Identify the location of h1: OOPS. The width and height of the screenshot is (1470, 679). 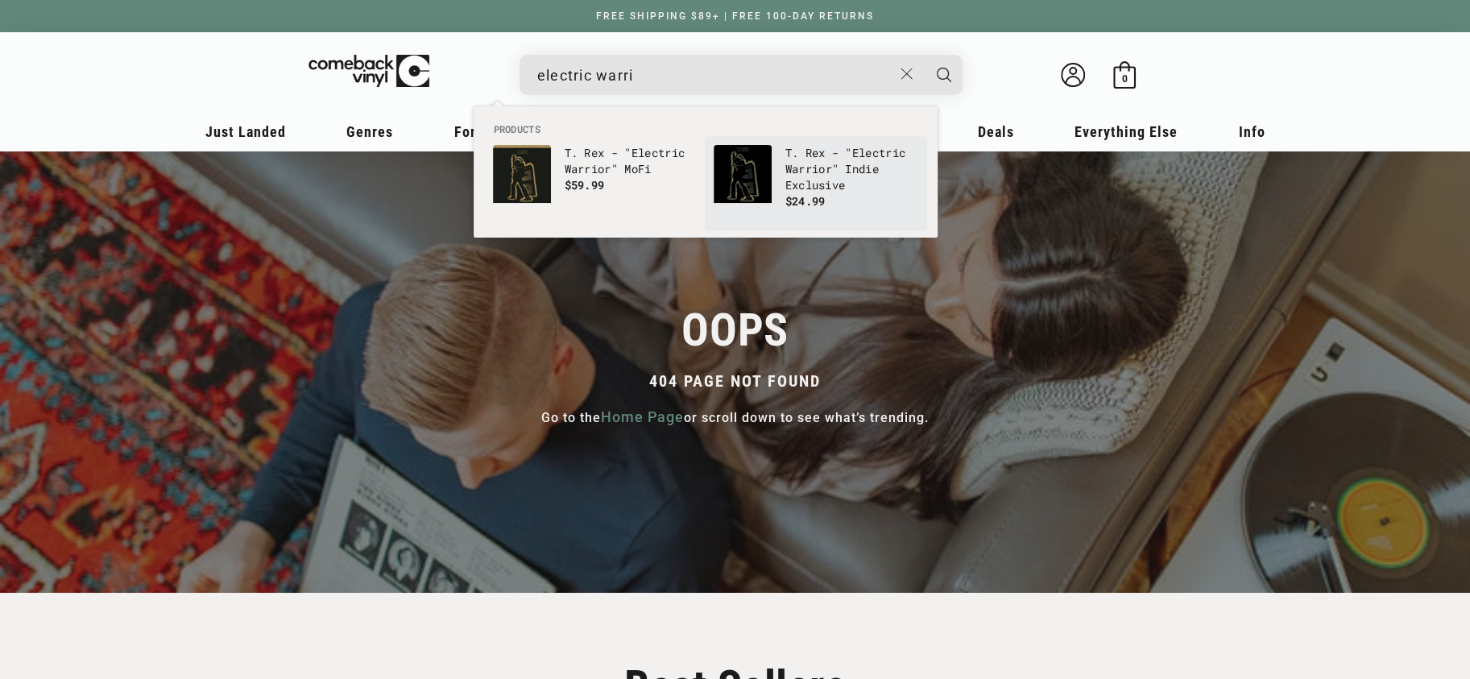
(734, 330).